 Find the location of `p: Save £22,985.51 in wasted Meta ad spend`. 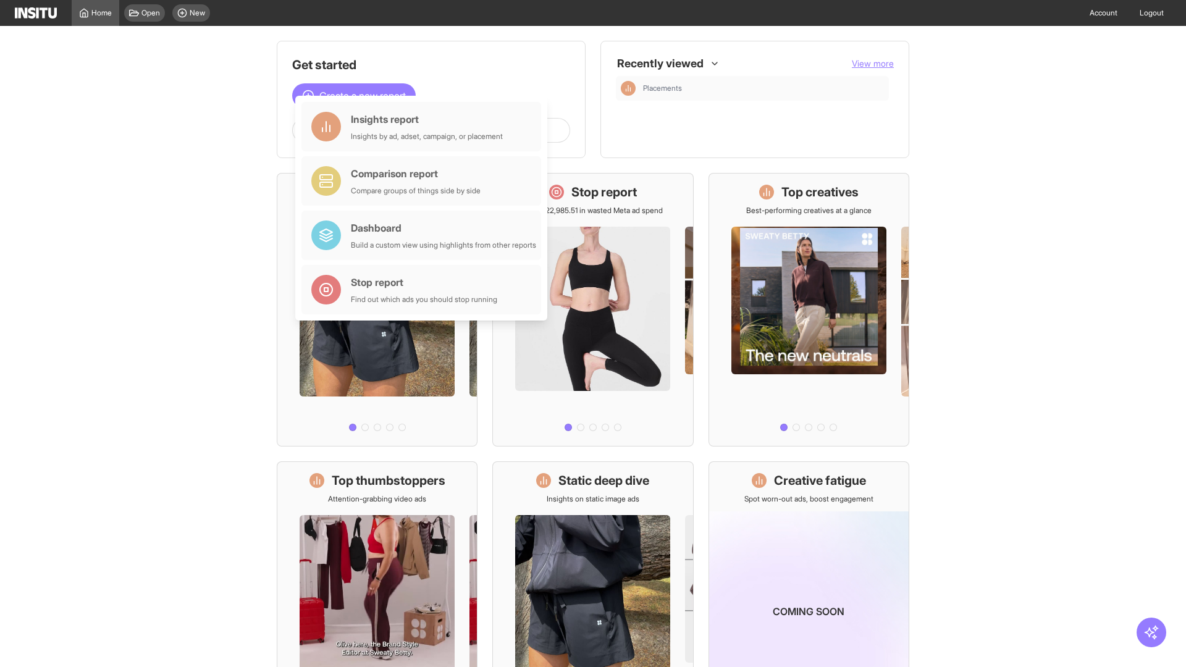

p: Save £22,985.51 in wasted Meta ad spend is located at coordinates (593, 211).